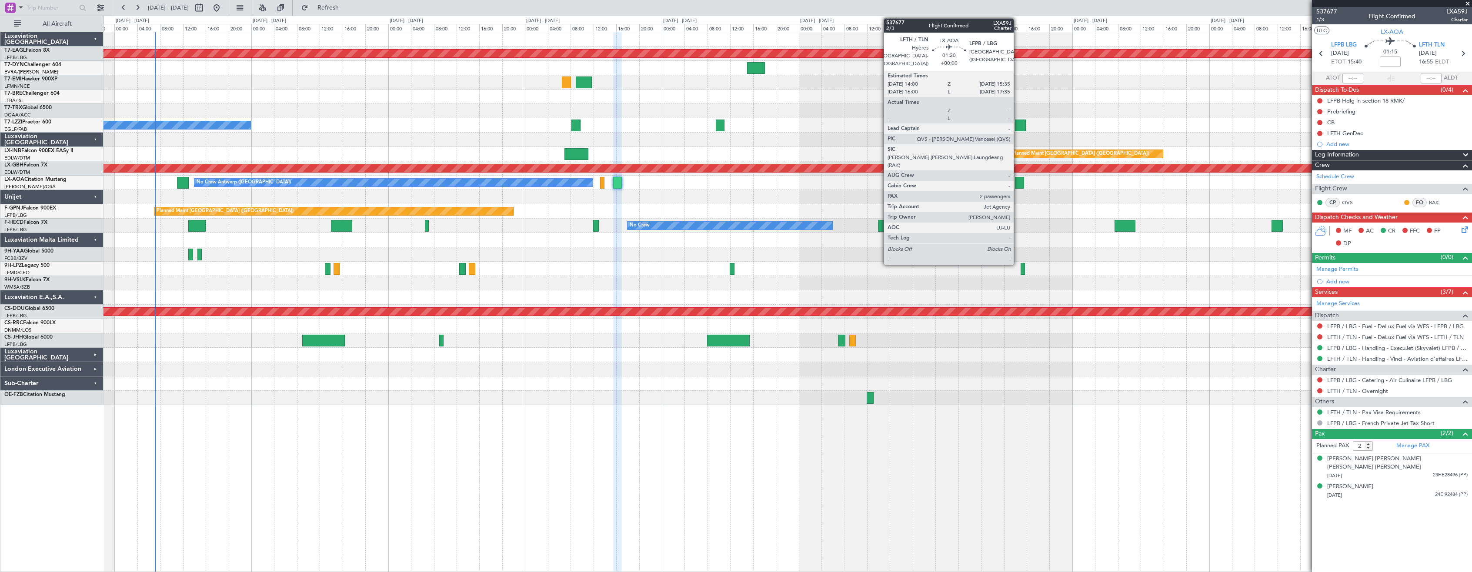 Image resolution: width=1472 pixels, height=572 pixels. I want to click on label: Planned PAX, so click(1332, 446).